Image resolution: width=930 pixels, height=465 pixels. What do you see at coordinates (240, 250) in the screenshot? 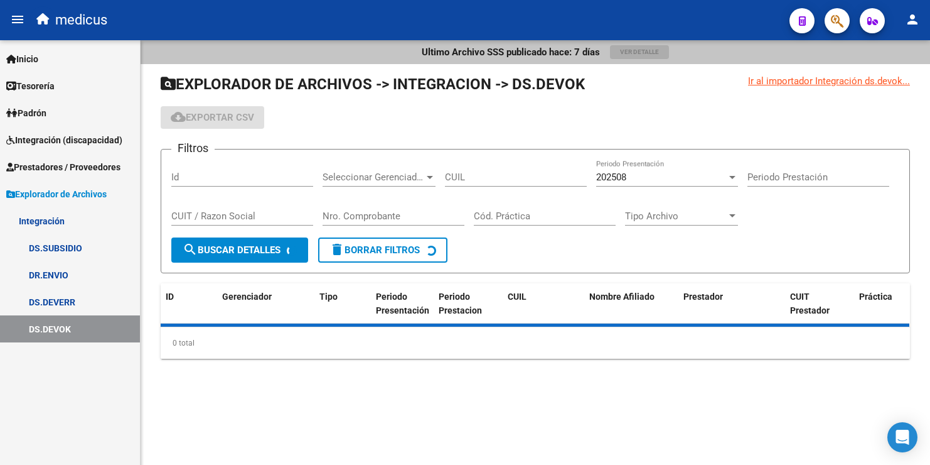
I see `button: Buscar Detalles` at bounding box center [240, 250].